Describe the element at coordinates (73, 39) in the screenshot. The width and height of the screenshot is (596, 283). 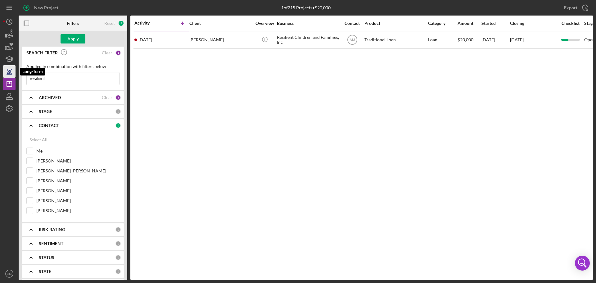
I see `button: Apply` at that location.